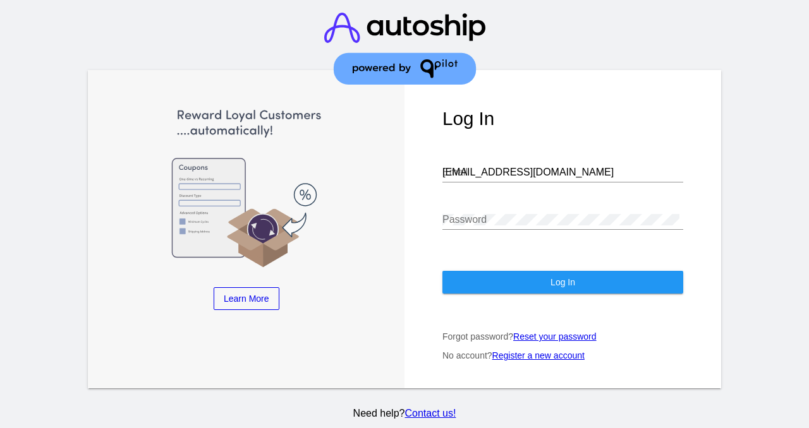 This screenshot has width=809, height=428. What do you see at coordinates (562, 119) in the screenshot?
I see `h1: Log In` at bounding box center [562, 119].